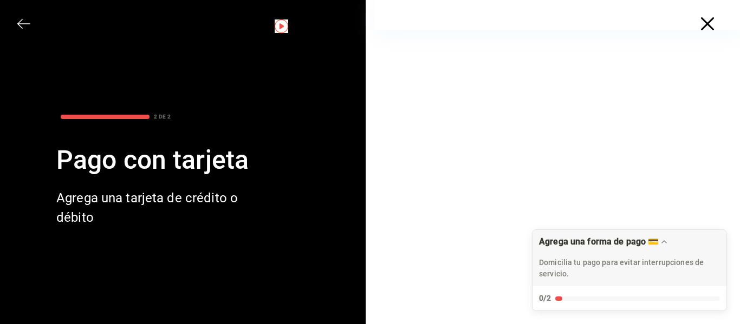 Image resolution: width=740 pixels, height=324 pixels. Describe the element at coordinates (545, 298) in the screenshot. I see `div: 0/2` at that location.